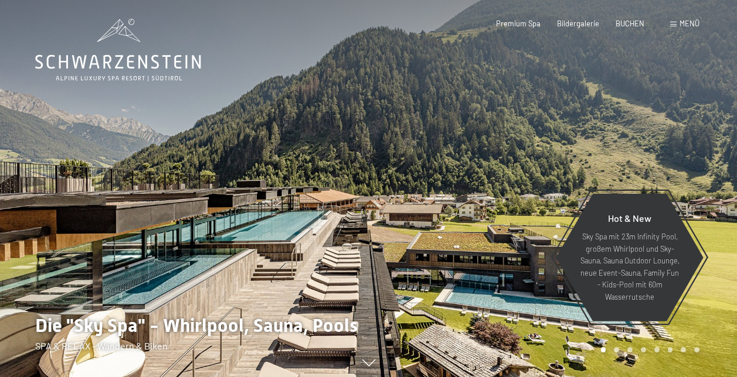 The width and height of the screenshot is (737, 377). I want to click on a: Bildergalerie, so click(578, 23).